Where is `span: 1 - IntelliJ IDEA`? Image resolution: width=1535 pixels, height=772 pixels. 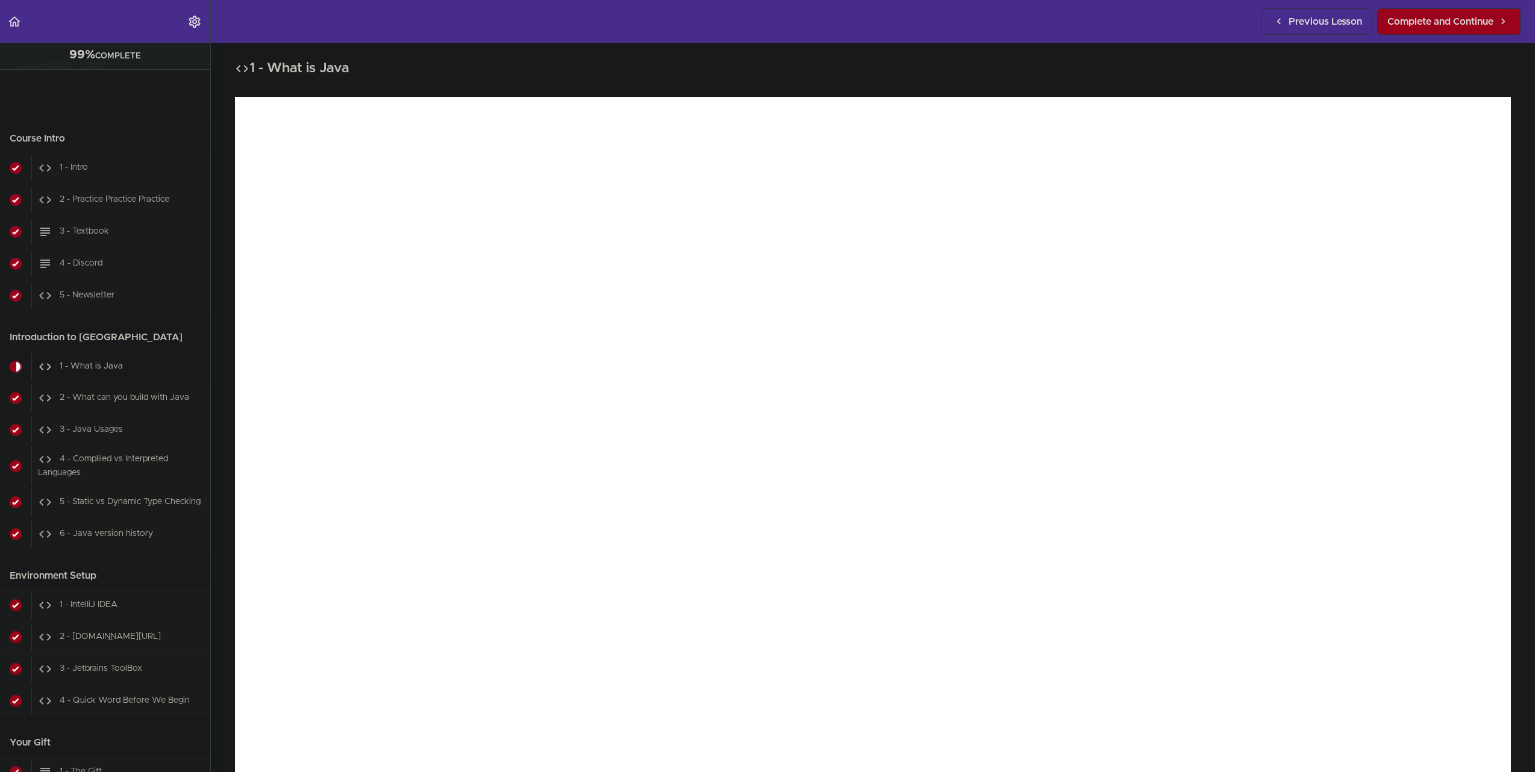 span: 1 - IntelliJ IDEA is located at coordinates (89, 605).